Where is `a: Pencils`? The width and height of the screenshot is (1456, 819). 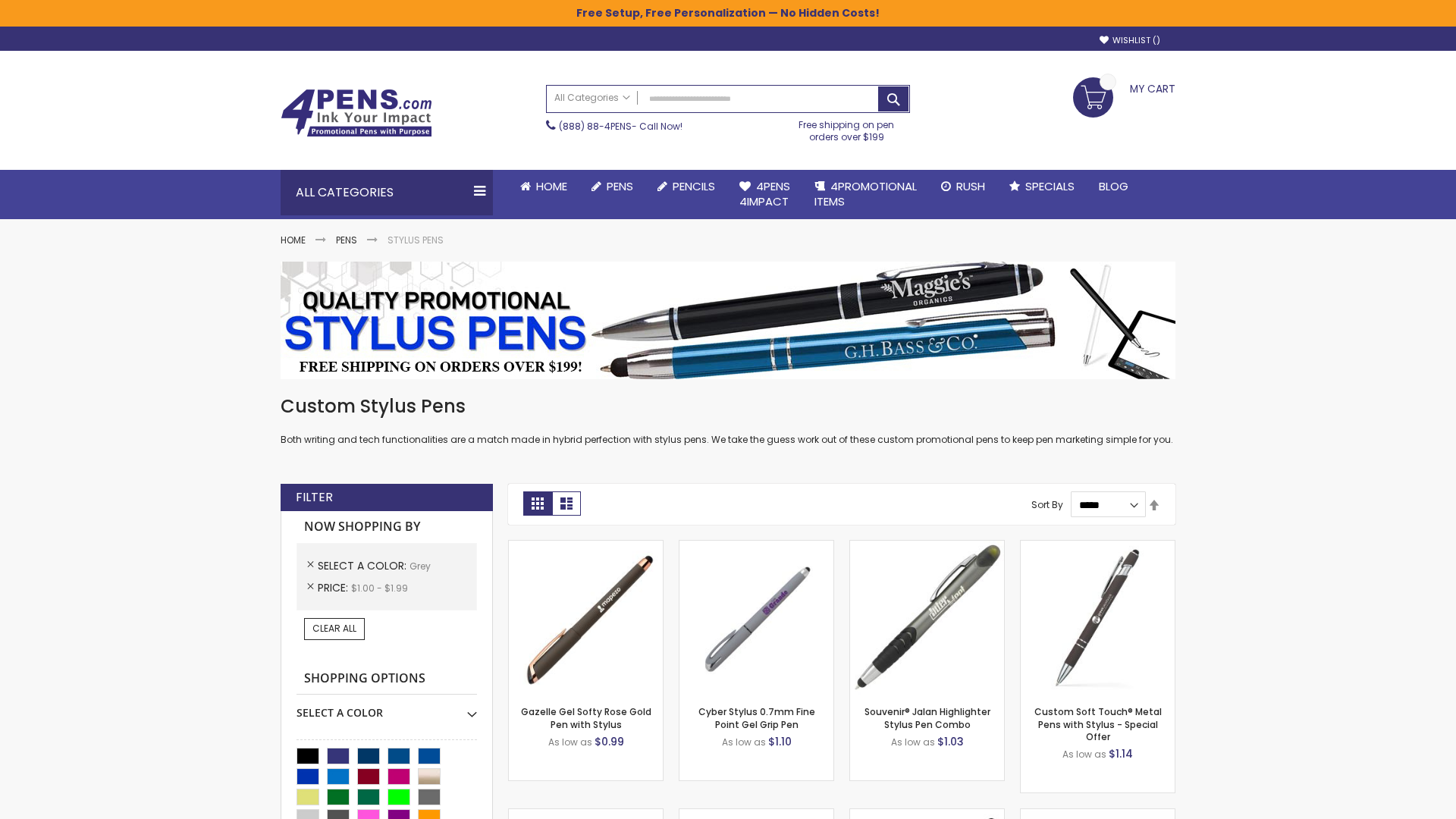 a: Pencils is located at coordinates (686, 186).